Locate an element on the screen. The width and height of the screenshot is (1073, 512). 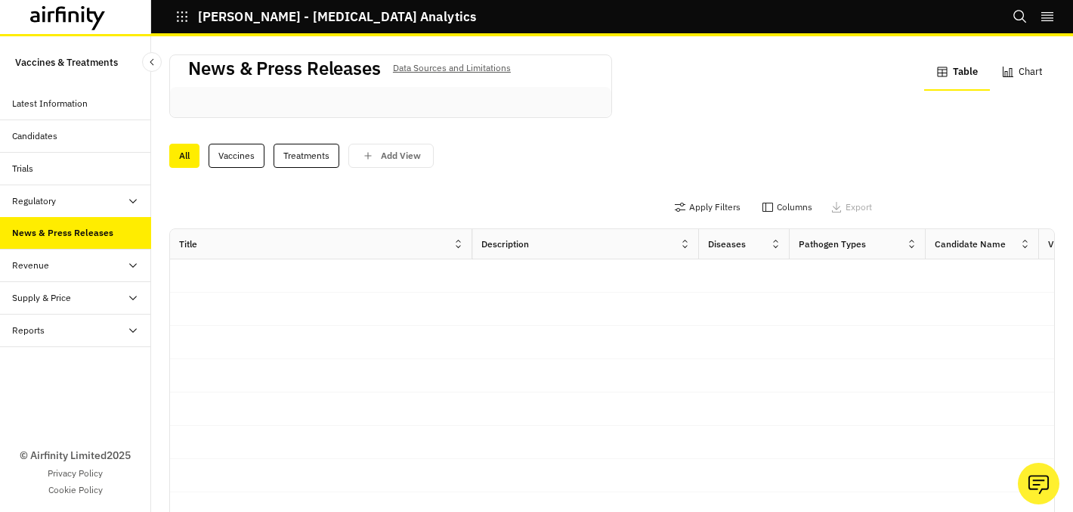
div: Treatments is located at coordinates (306, 156).